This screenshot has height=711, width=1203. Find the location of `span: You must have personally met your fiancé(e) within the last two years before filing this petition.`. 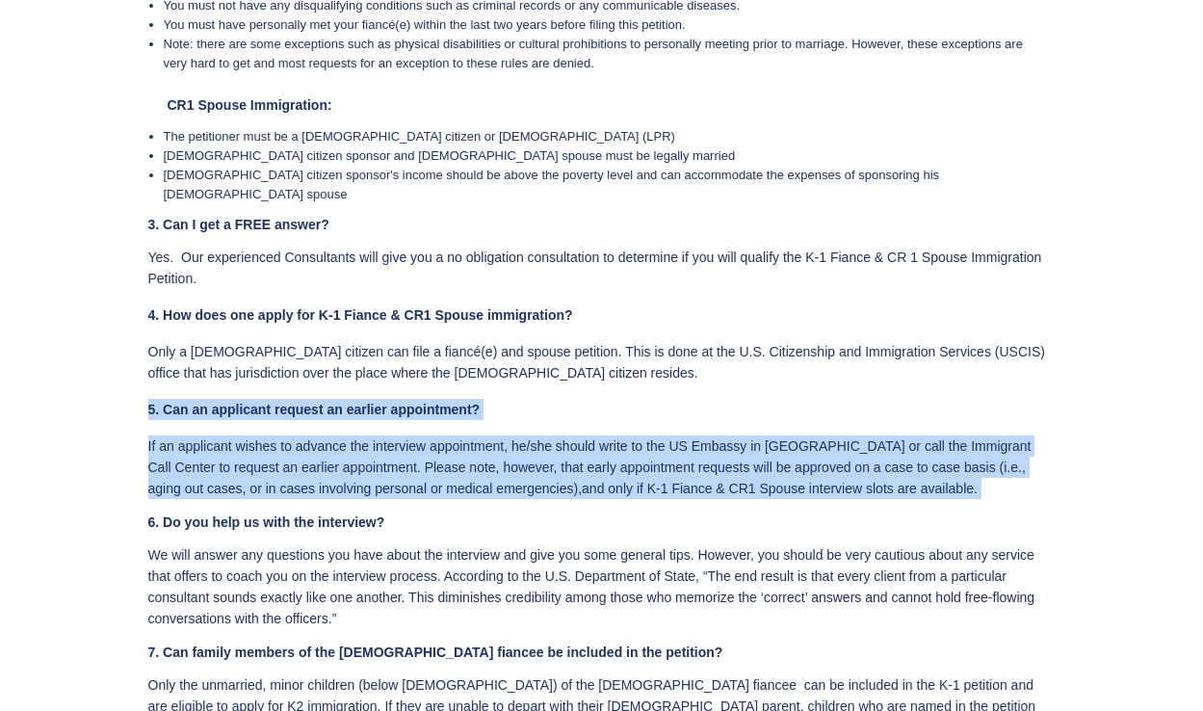

span: You must have personally met your fiancé(e) within the last two years before filing this petition. is located at coordinates (425, 24).